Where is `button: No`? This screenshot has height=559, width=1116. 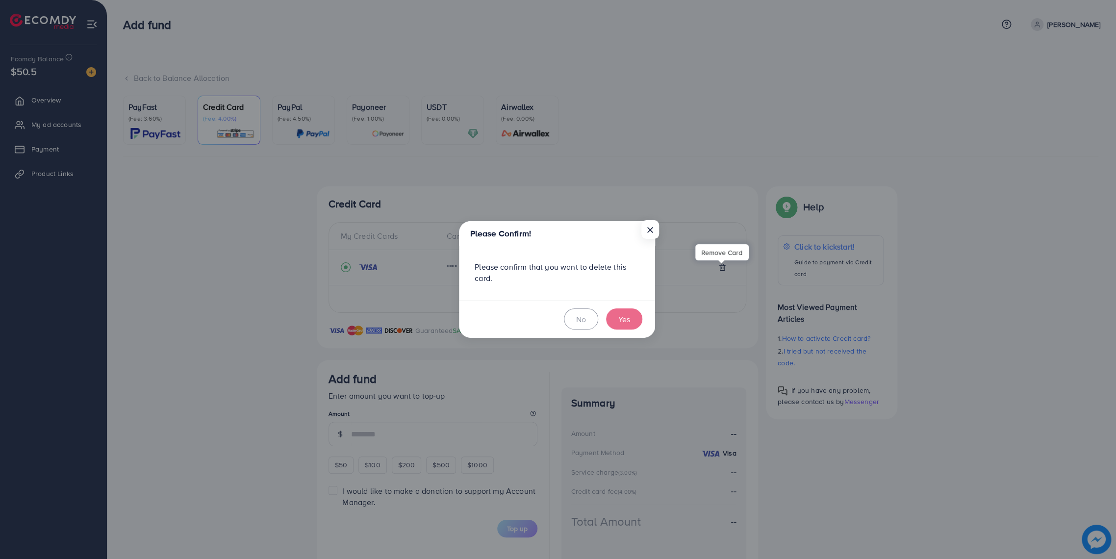 button: No is located at coordinates (581, 319).